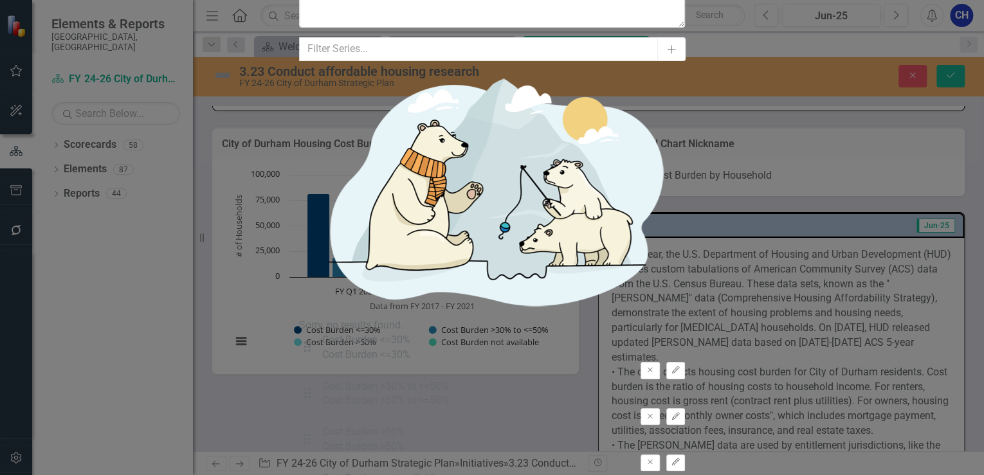 This screenshot has width=984, height=475. What do you see at coordinates (492, 325) in the screenshot?
I see `div: Sorry, no results found.` at bounding box center [492, 325].